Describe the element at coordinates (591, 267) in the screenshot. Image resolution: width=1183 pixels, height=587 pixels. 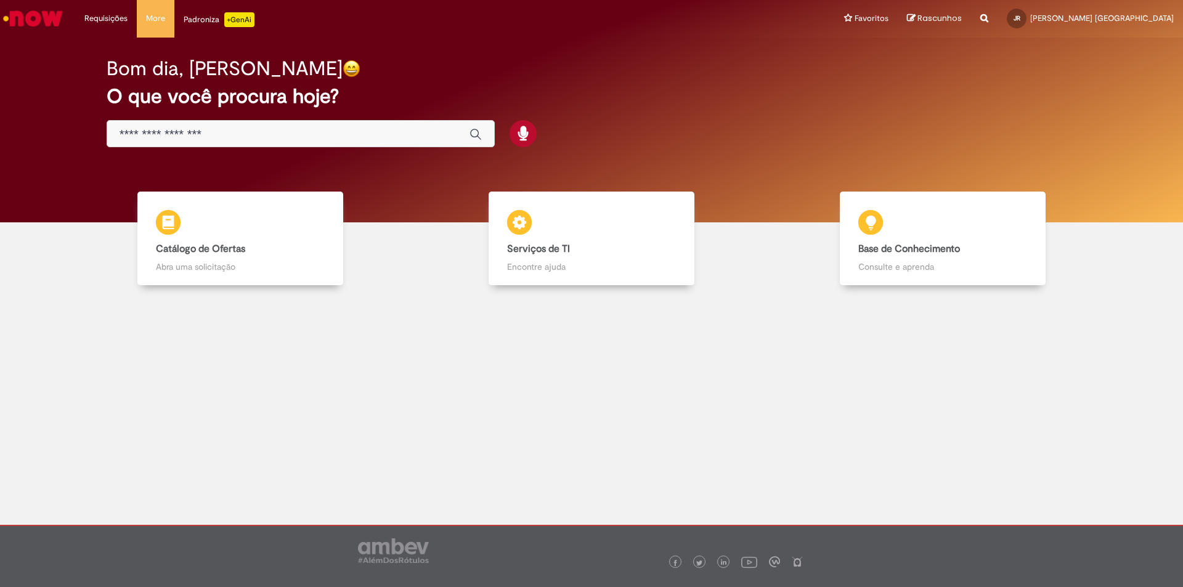
I see `p: Encontre ajuda` at that location.